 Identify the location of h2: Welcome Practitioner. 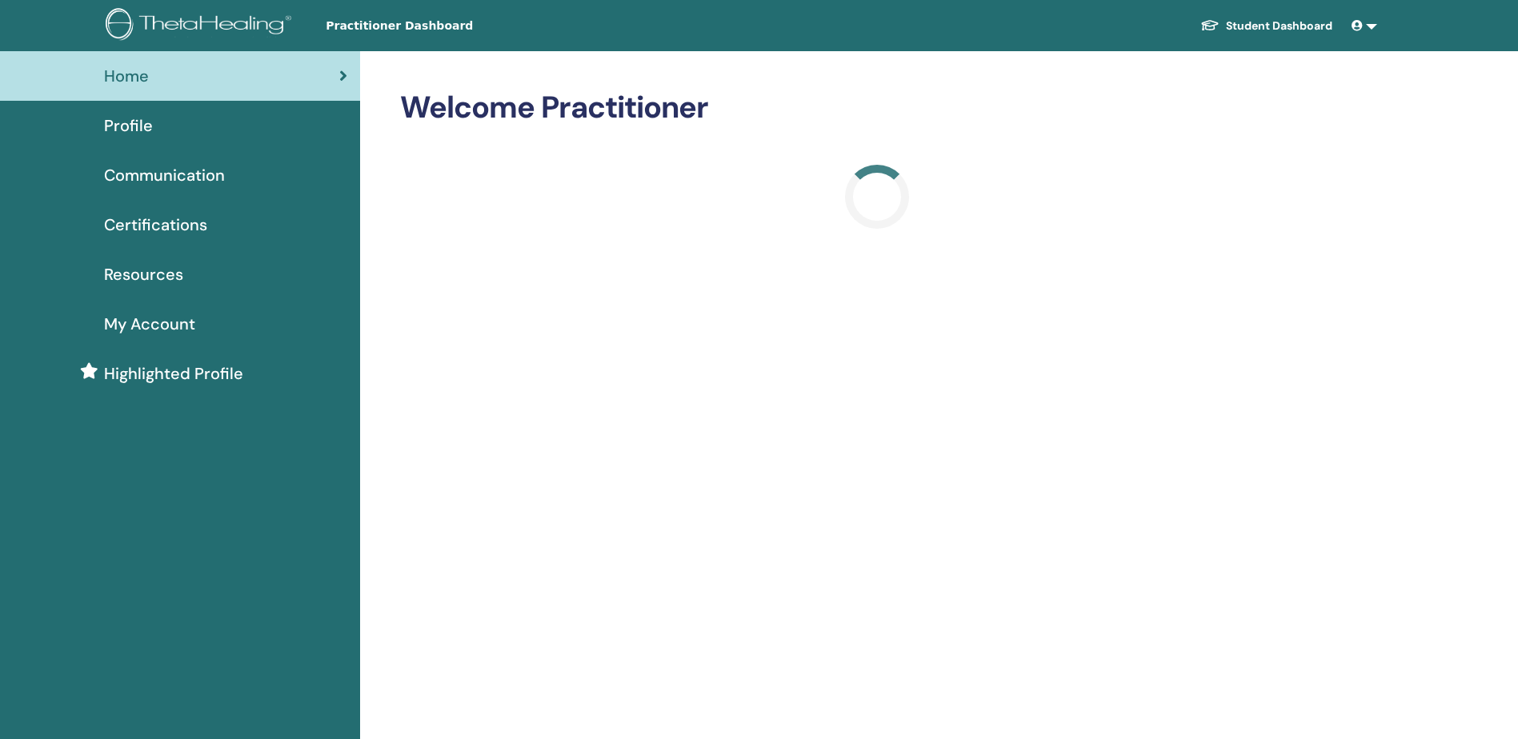
(877, 108).